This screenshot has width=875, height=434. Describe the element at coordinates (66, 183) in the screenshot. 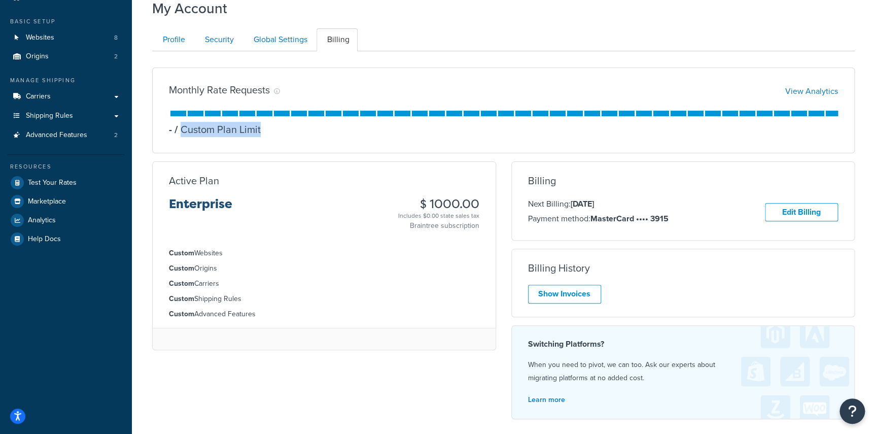

I see `li: Test Your Rates` at that location.